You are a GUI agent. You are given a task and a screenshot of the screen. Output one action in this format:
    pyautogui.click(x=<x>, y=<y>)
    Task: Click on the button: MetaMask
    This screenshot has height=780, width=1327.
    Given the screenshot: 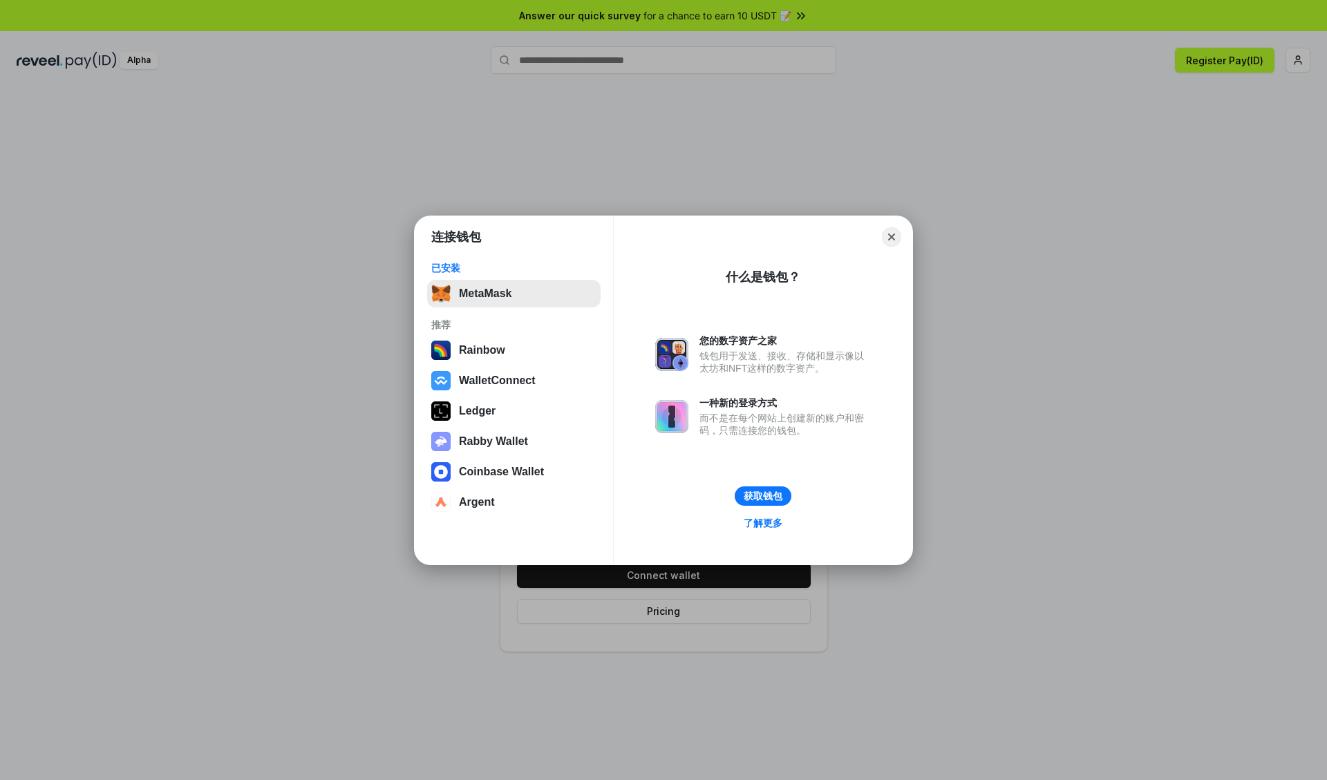 What is the action you would take?
    pyautogui.click(x=513, y=294)
    